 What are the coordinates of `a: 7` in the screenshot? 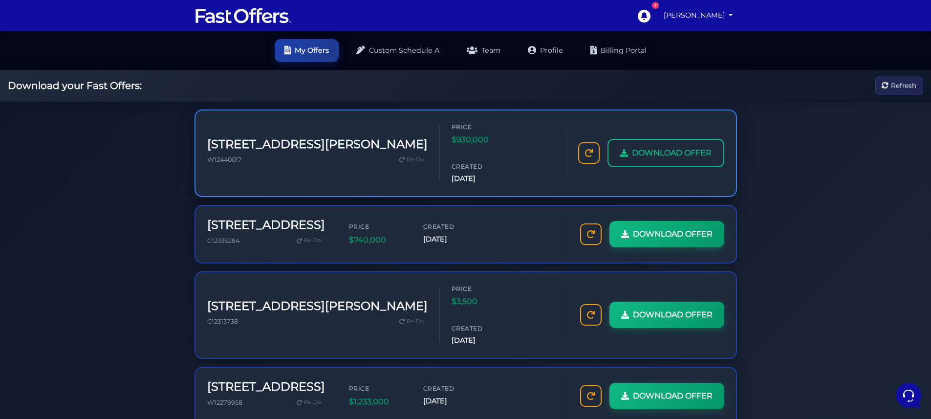 It's located at (643, 16).